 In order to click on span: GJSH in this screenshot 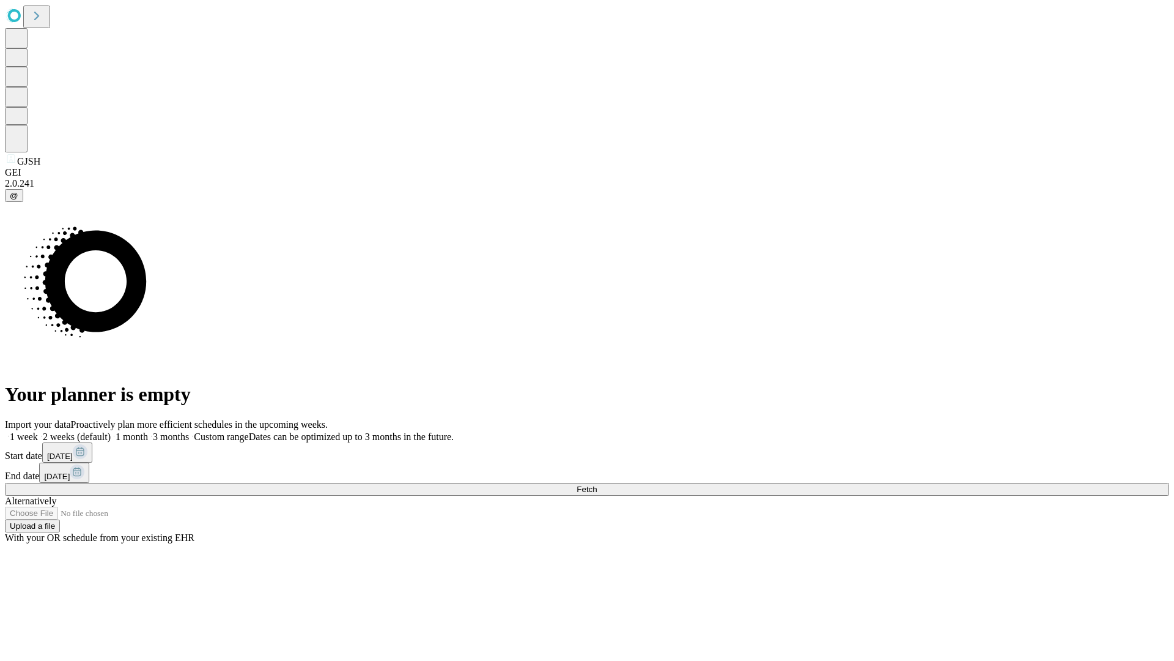, I will do `click(29, 161)`.